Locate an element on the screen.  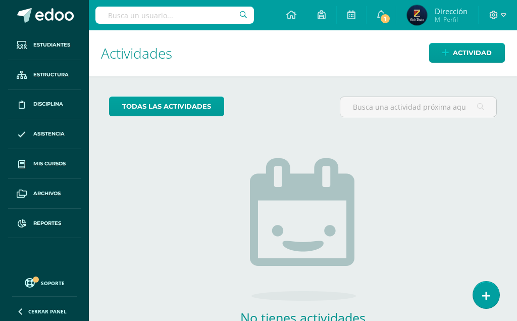
a: Archivos is located at coordinates (44, 194).